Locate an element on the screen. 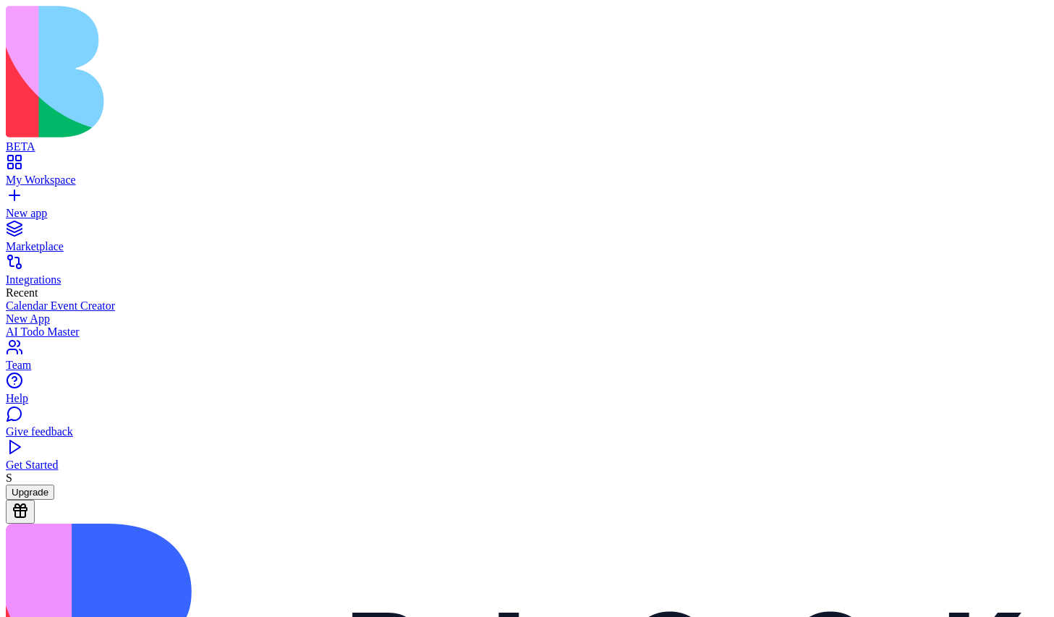 The height and width of the screenshot is (617, 1054). div: AI Todo Master is located at coordinates (527, 332).